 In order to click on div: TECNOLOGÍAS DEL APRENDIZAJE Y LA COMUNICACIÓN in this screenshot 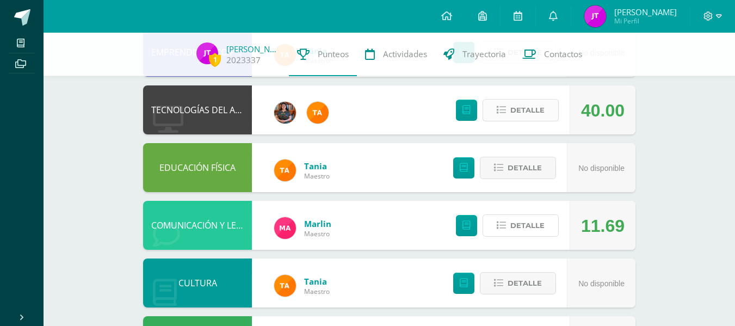, I will do `click(197, 110)`.